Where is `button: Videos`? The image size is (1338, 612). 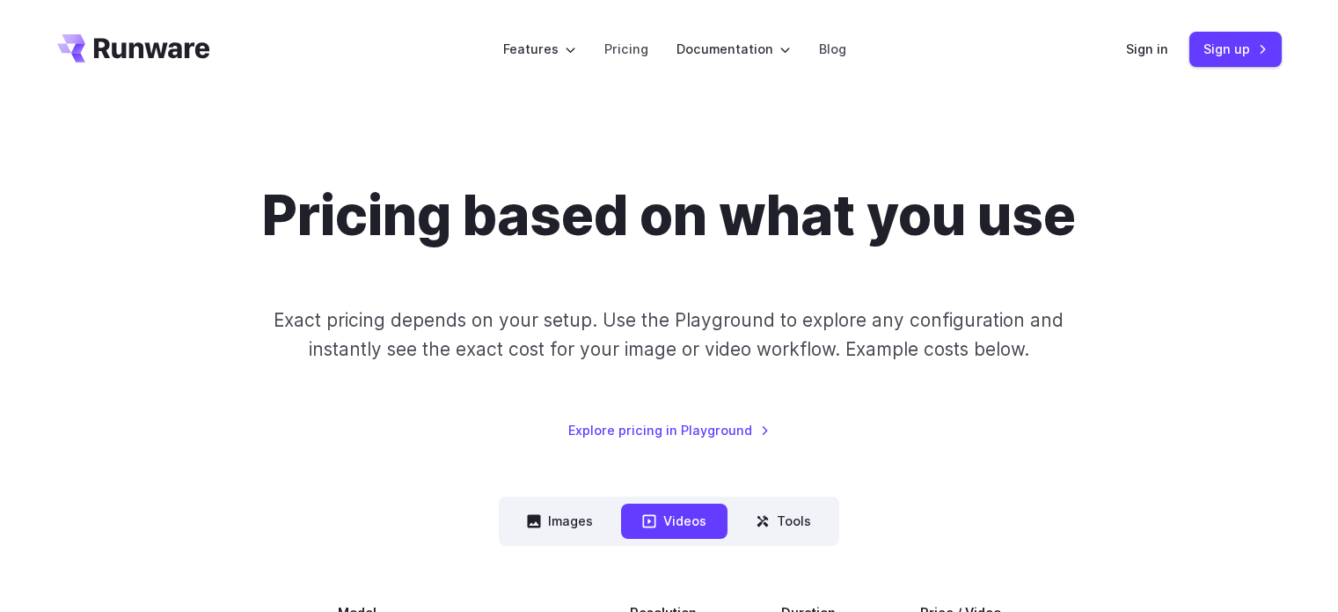 button: Videos is located at coordinates (674, 520).